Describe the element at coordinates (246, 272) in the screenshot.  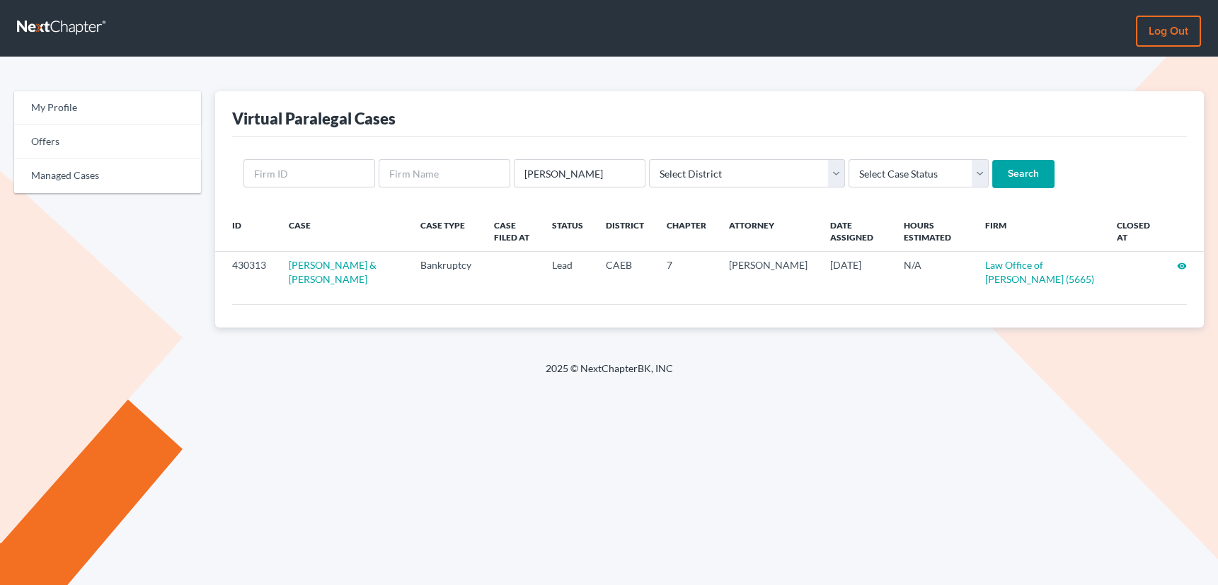
I see `td: 430313` at that location.